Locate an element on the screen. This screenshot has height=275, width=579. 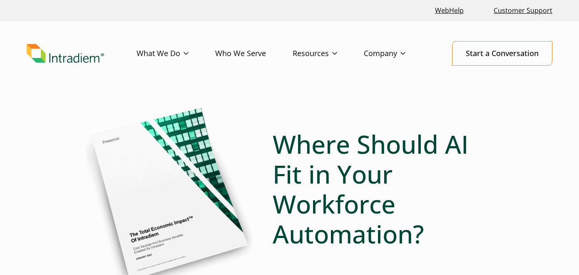
a: Customer Support is located at coordinates (522, 10).